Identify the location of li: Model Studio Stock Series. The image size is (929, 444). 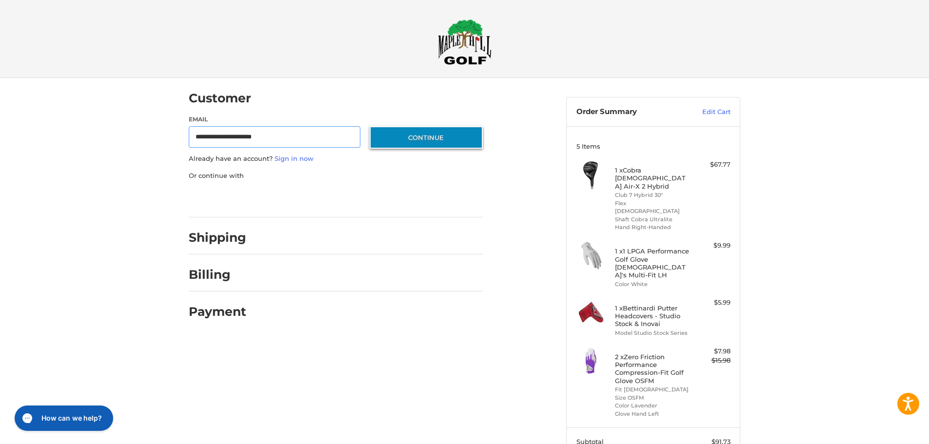
(652, 333).